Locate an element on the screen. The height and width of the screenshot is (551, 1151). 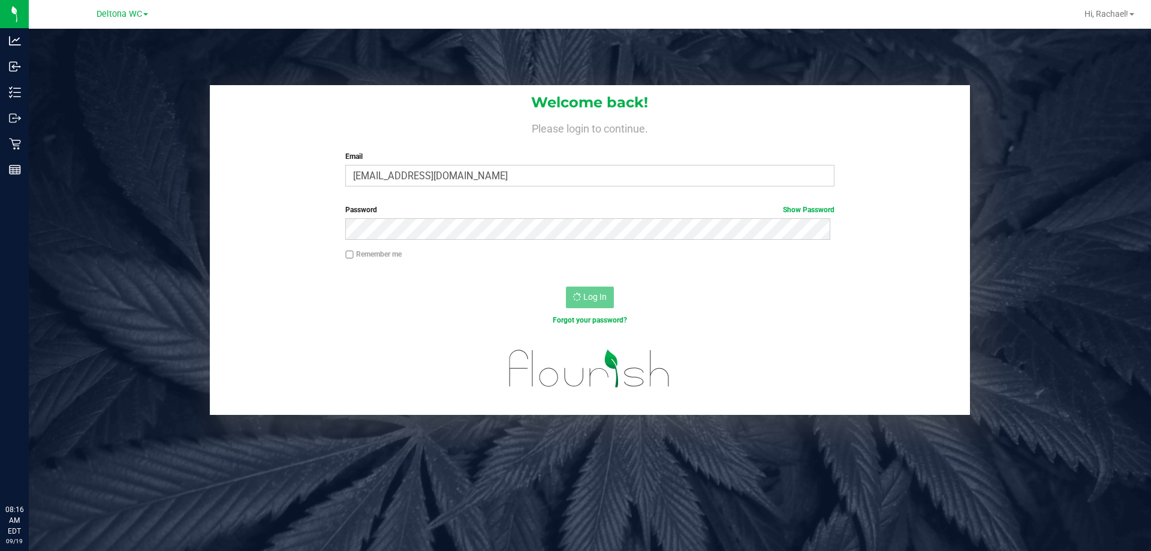
a: Forgot your password? is located at coordinates (590, 320).